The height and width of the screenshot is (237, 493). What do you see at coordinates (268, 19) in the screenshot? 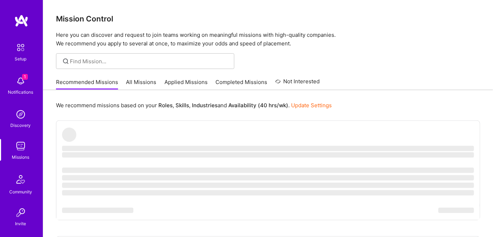
I see `h3: Mission Control` at bounding box center [268, 19].